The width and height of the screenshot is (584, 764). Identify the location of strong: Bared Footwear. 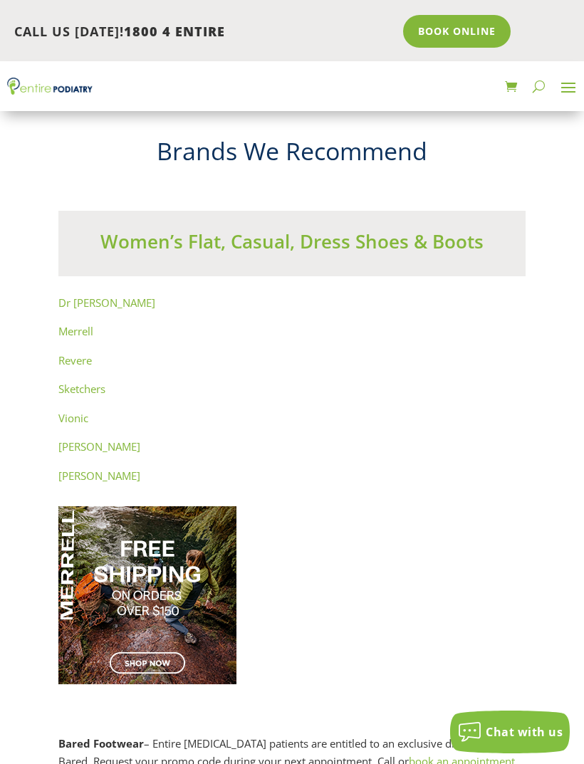
(101, 743).